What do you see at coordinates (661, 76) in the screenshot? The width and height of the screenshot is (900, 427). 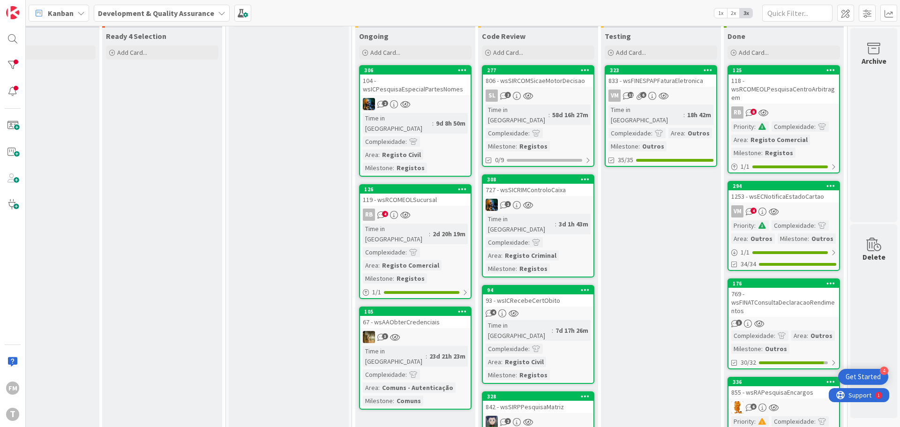 I see `div: 323833 - wsFINESPAPFaturaEletronica` at bounding box center [661, 76].